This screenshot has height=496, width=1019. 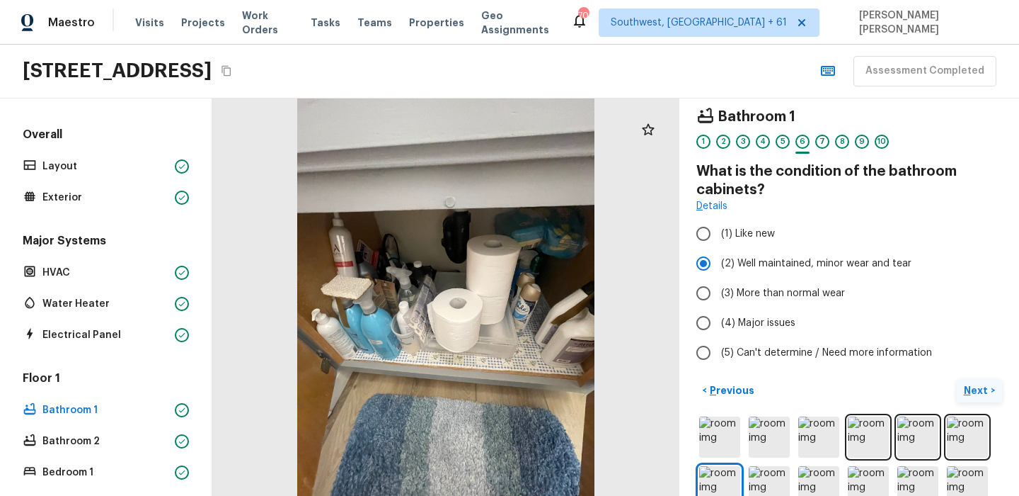 I want to click on p: Next, so click(x=978, y=390).